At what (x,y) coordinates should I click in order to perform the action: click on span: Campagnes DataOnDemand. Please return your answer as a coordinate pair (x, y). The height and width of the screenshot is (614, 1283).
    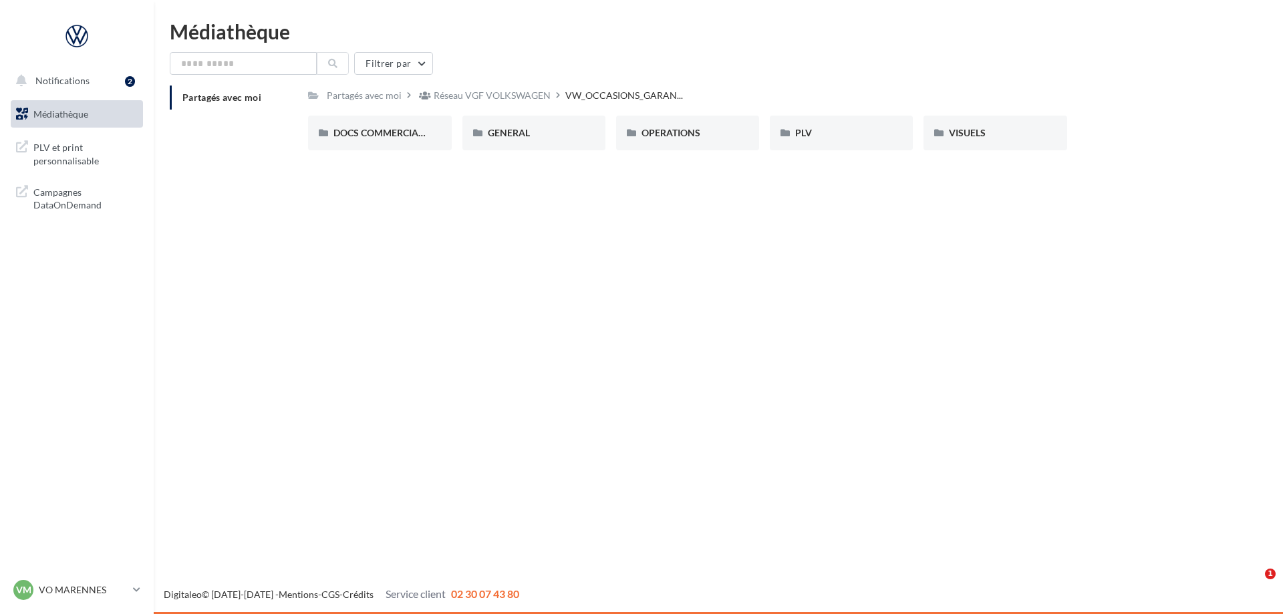
    Looking at the image, I should click on (86, 197).